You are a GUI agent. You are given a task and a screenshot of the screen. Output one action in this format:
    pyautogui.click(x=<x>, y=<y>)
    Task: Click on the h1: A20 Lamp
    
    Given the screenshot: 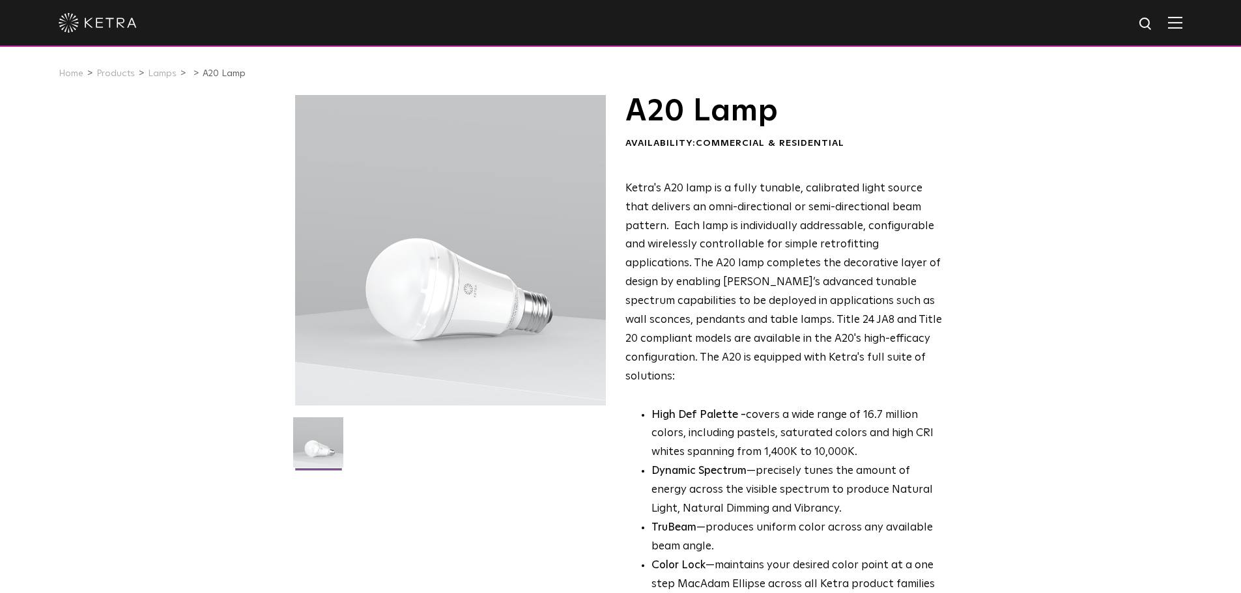 What is the action you would take?
    pyautogui.click(x=784, y=111)
    